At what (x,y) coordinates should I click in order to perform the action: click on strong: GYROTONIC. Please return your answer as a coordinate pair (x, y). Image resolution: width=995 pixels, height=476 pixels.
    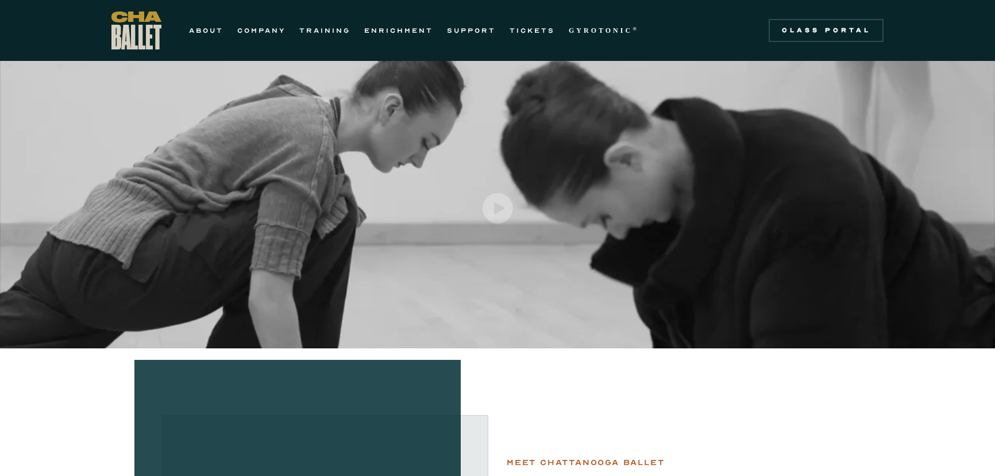
    Looking at the image, I should click on (600, 30).